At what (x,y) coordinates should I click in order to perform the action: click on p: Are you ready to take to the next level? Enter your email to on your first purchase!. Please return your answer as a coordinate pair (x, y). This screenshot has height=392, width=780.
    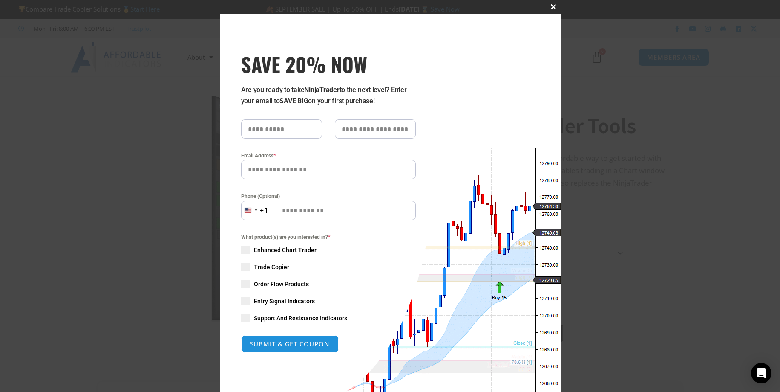
    Looking at the image, I should click on (329, 95).